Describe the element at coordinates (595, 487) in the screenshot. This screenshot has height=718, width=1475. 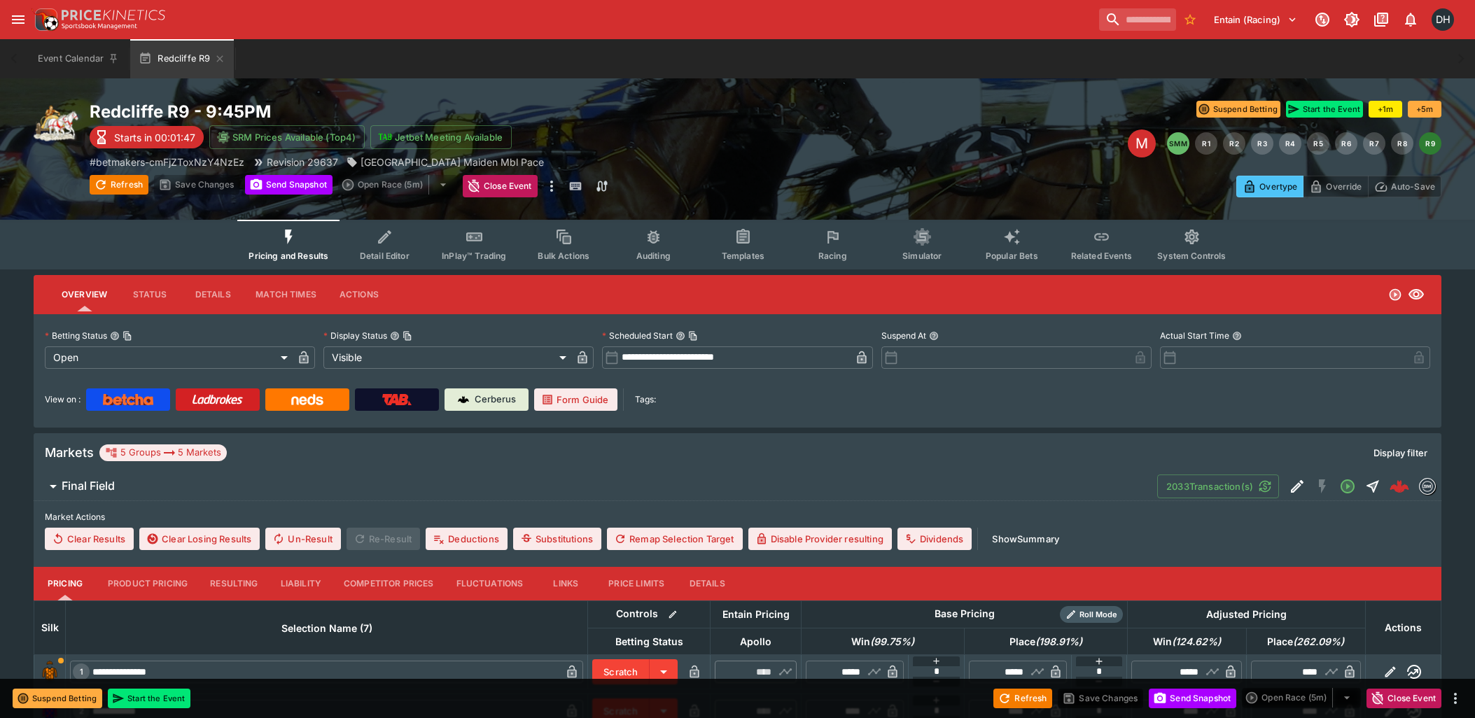
I see `button: Final Field` at that location.